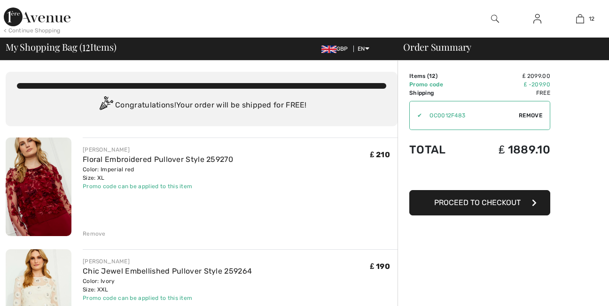  I want to click on td: Total, so click(438, 150).